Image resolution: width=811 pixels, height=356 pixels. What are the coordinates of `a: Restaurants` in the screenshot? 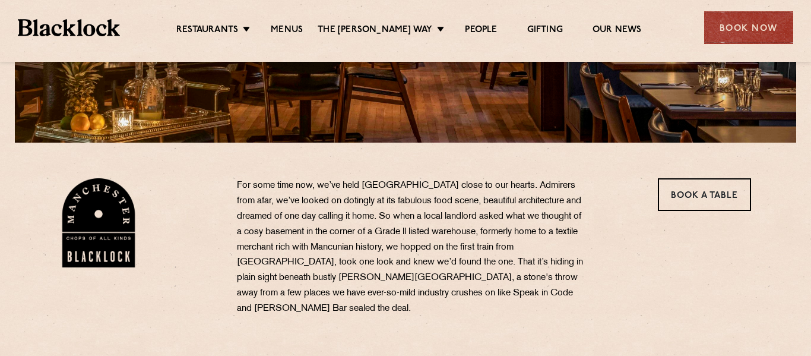 It's located at (207, 31).